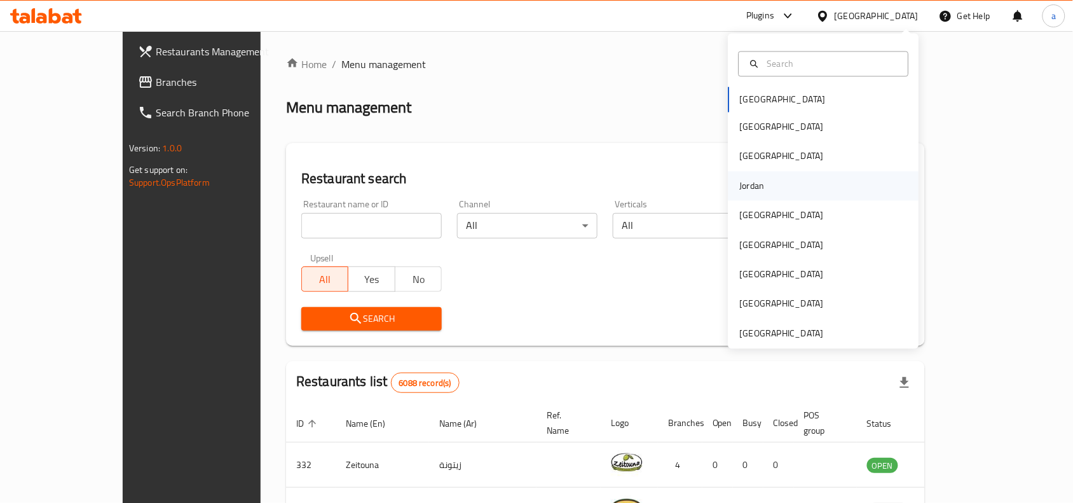 The image size is (1073, 503). What do you see at coordinates (383, 64) in the screenshot?
I see `span: Menu management` at bounding box center [383, 64].